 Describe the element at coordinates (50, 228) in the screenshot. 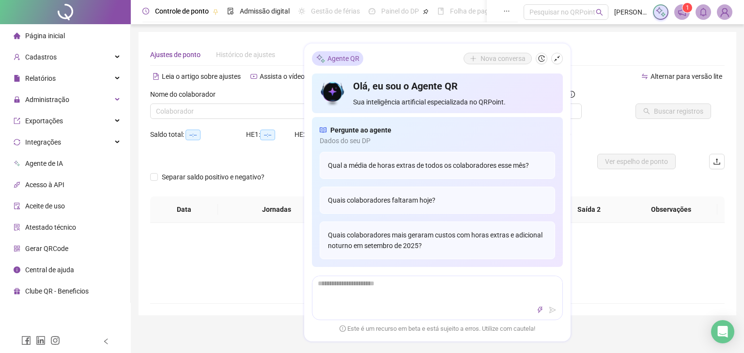

I see `span: Atestado técnico` at that location.